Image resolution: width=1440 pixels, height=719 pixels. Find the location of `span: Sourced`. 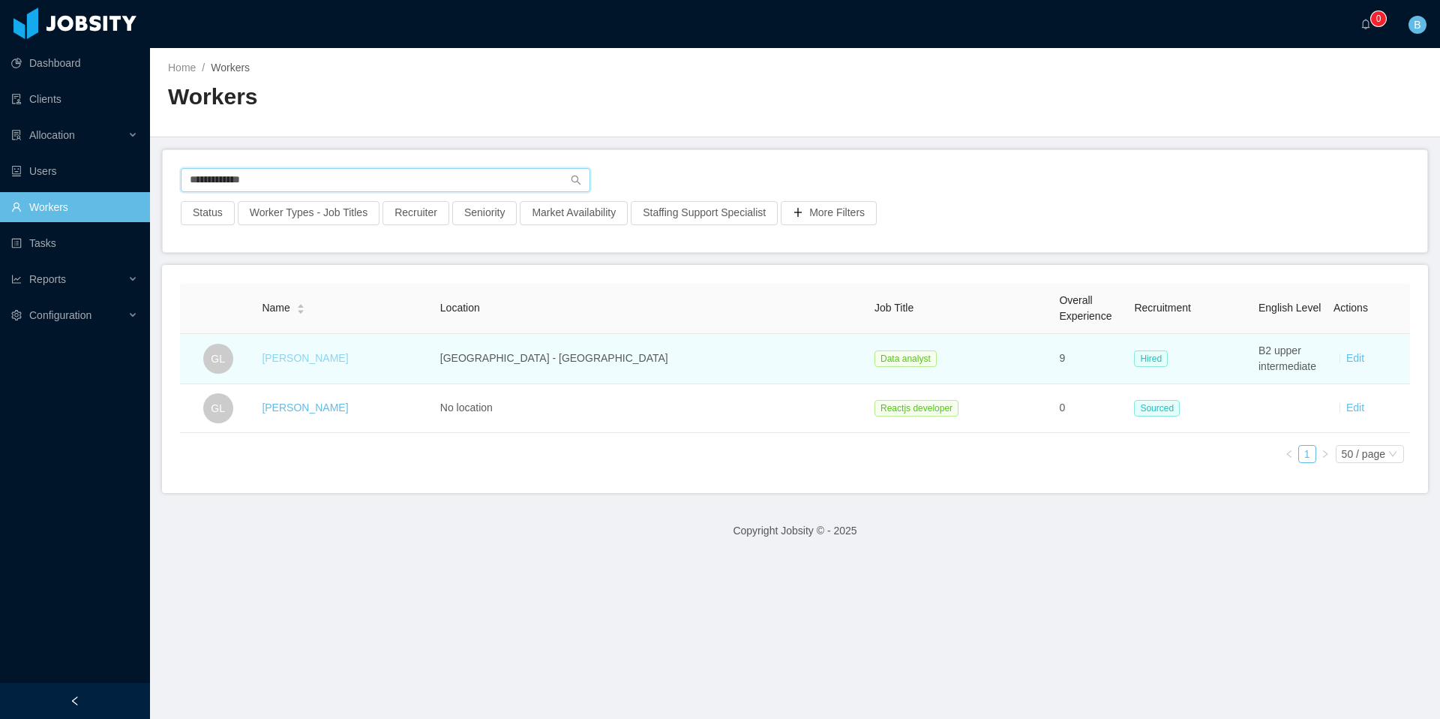

span: Sourced is located at coordinates (1157, 408).